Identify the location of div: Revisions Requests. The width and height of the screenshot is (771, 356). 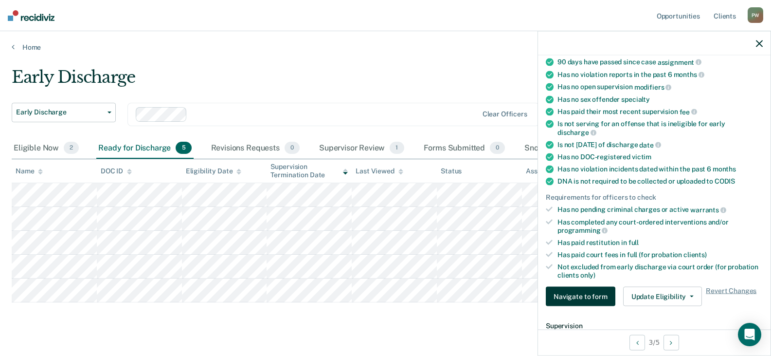
(255, 148).